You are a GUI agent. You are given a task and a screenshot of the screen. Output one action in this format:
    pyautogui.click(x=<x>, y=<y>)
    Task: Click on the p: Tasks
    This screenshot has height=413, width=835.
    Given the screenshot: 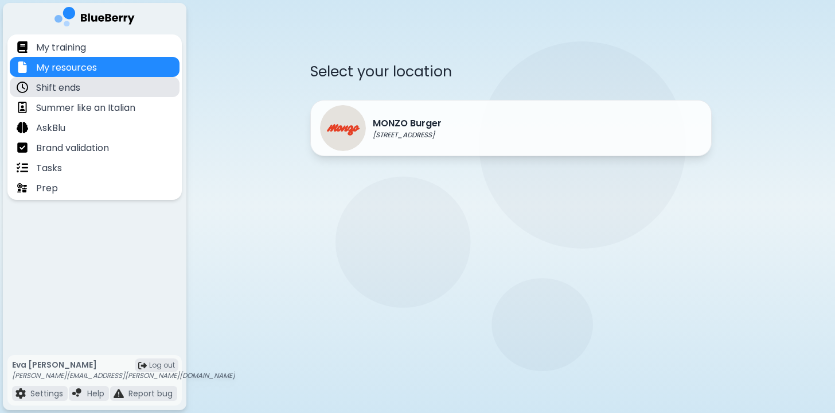 What is the action you would take?
    pyautogui.click(x=49, y=168)
    